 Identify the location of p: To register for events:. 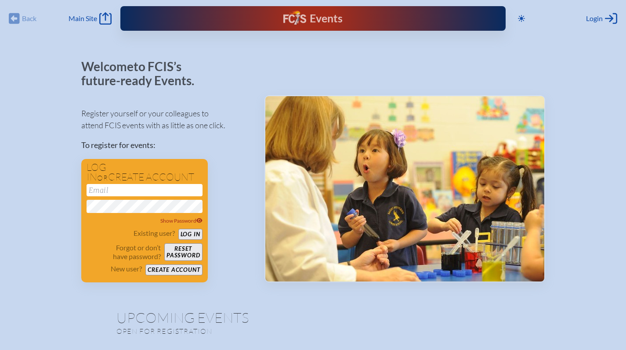
(166, 145).